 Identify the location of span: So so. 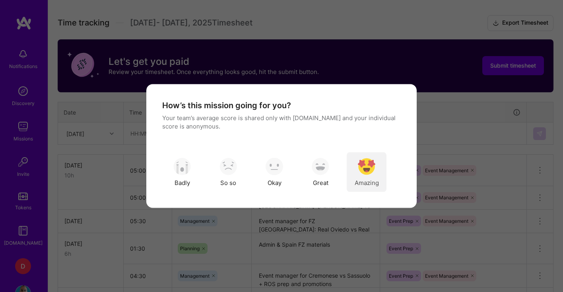
(228, 182).